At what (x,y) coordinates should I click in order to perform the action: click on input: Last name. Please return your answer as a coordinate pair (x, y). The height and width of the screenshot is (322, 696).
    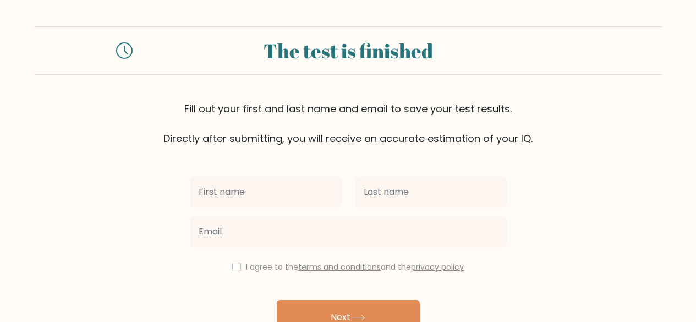
    Looking at the image, I should click on (431, 192).